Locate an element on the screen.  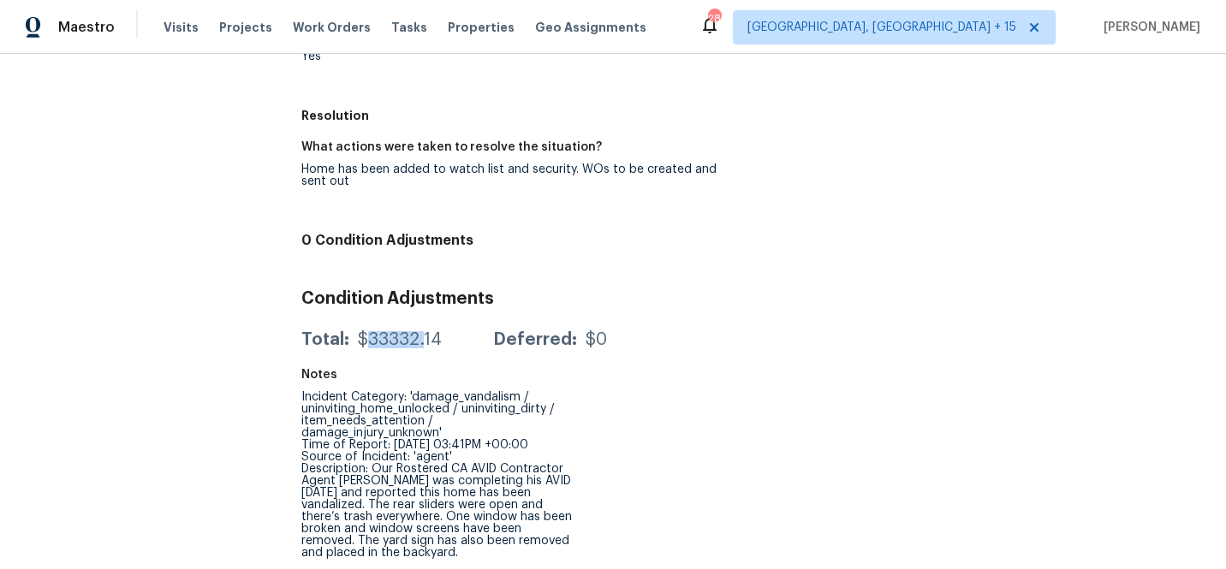
div: $33332.14 is located at coordinates (400, 340).